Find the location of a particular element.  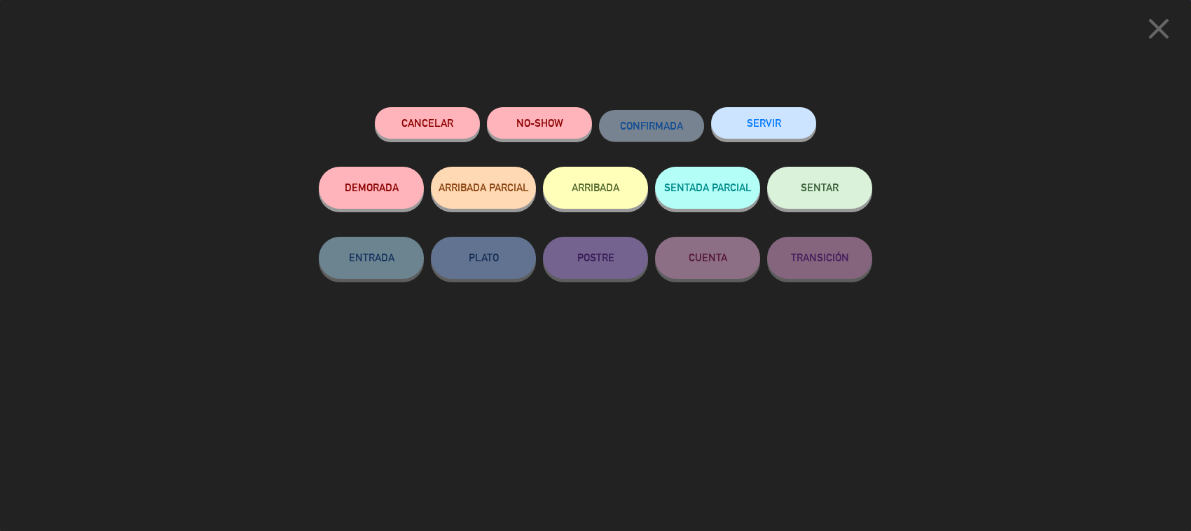

button: CUENTA is located at coordinates (708, 258).